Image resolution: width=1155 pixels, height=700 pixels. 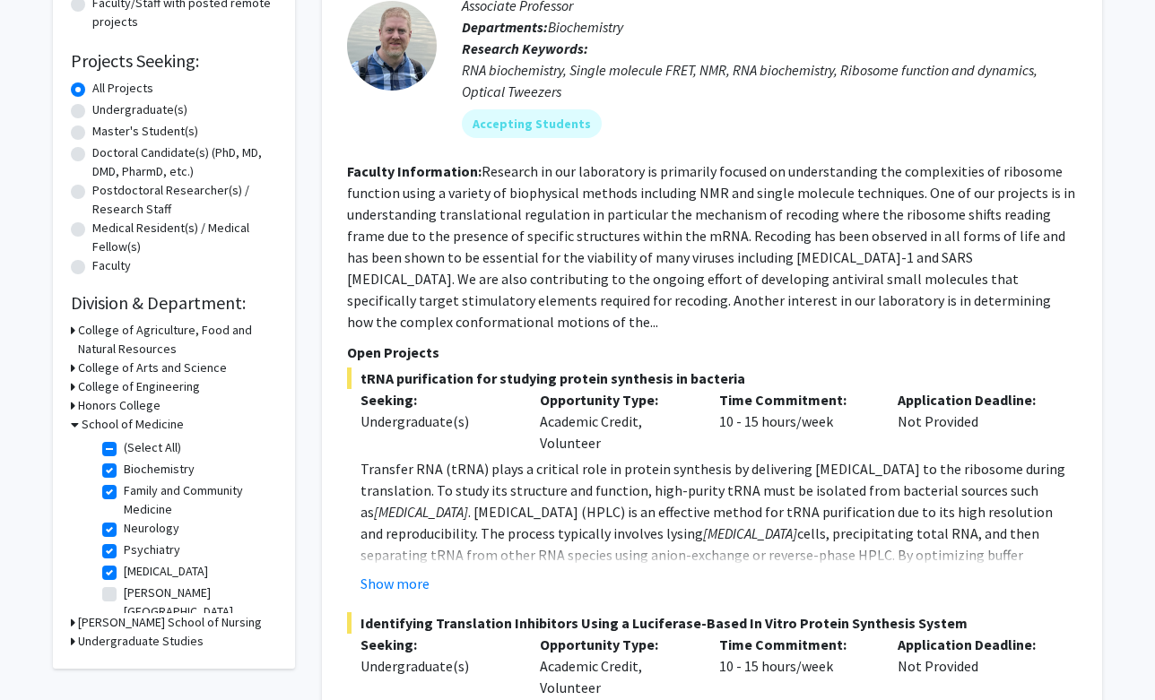 I want to click on h2: Division & Department:, so click(x=174, y=303).